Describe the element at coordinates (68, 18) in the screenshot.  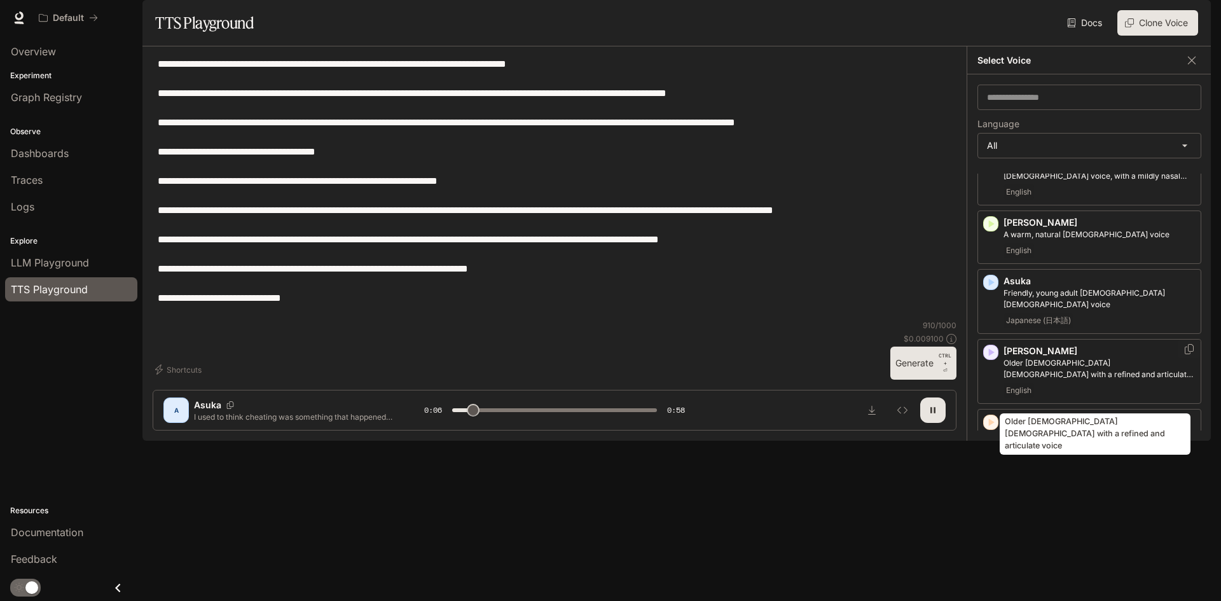
I see `button: All workspaces` at that location.